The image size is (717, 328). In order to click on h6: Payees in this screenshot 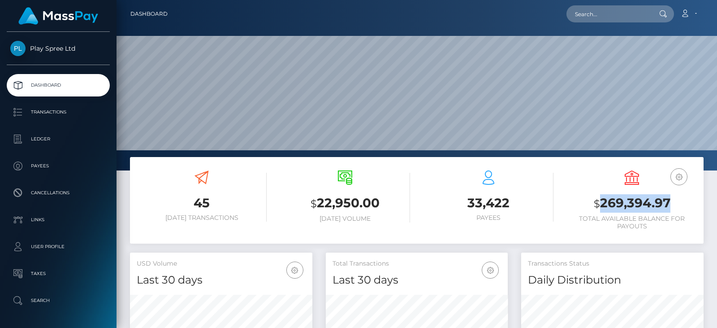, I will do `click(488, 217)`.